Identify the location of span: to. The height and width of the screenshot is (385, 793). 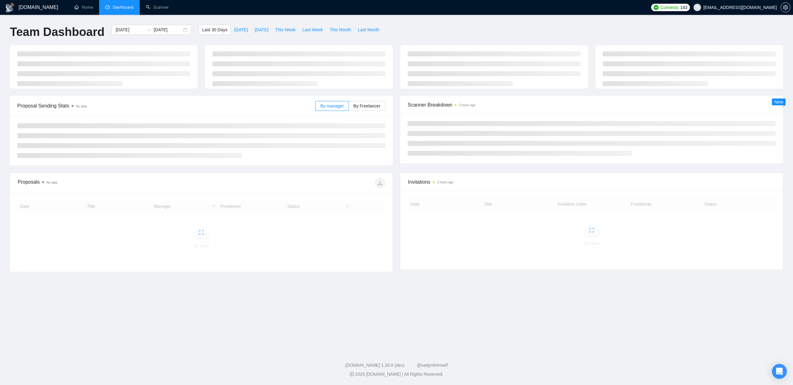
(149, 30).